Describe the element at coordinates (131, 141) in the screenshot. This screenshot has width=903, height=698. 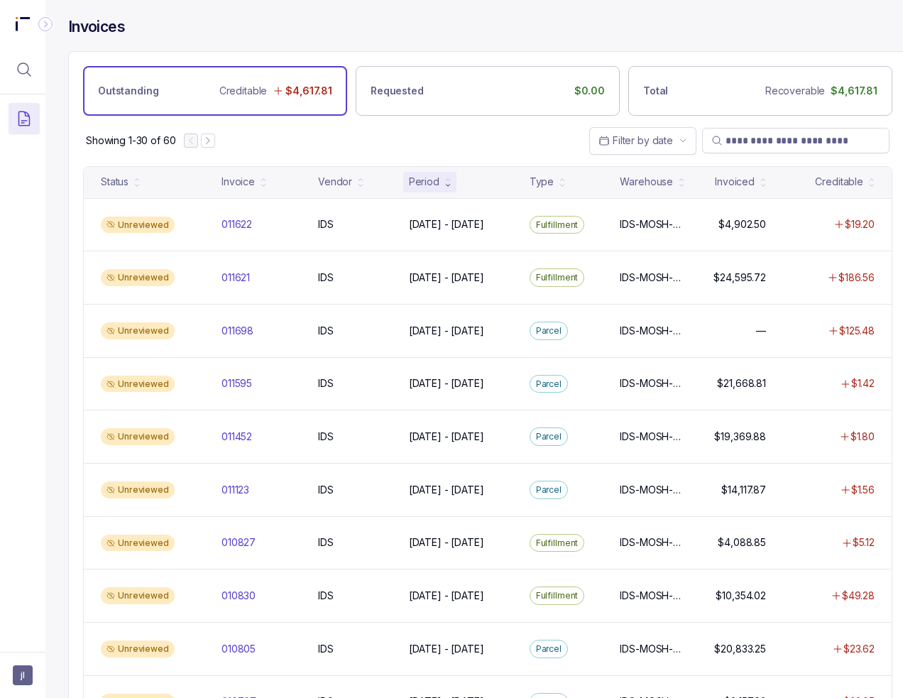
I see `div: Remaining page entries` at that location.